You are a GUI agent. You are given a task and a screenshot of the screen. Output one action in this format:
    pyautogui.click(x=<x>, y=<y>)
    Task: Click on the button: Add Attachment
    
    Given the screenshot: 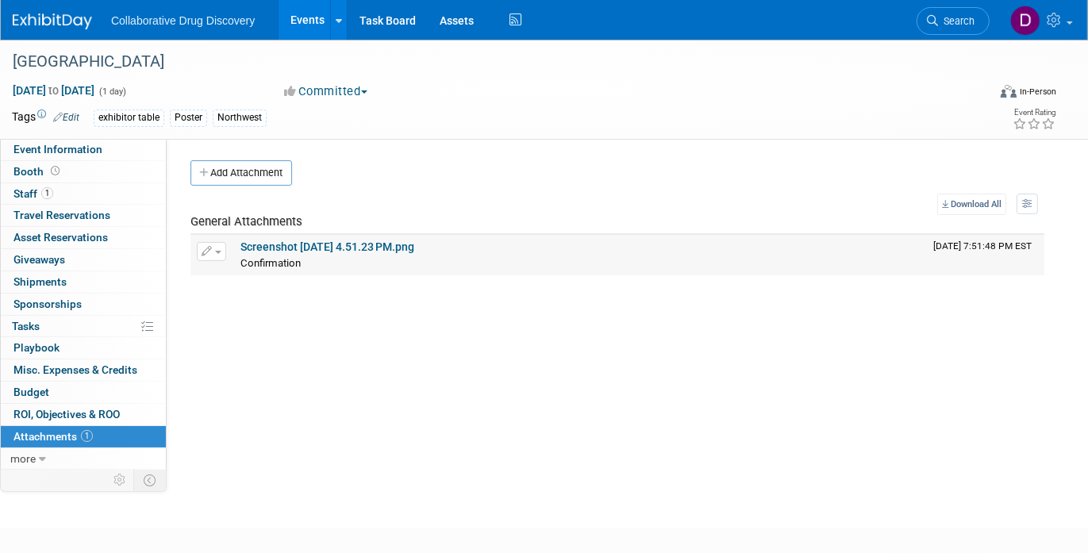 What is the action you would take?
    pyautogui.click(x=241, y=173)
    